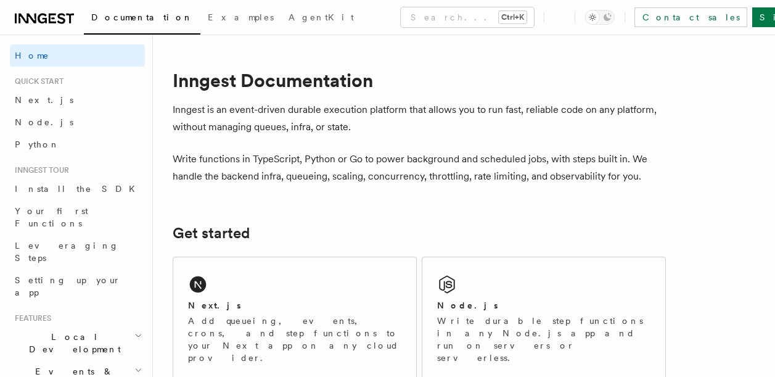 The image size is (775, 377). What do you see at coordinates (295, 339) in the screenshot?
I see `p: Add queueing, events, crons, and step functions to your Next app on any cloud provider.` at bounding box center [295, 339].